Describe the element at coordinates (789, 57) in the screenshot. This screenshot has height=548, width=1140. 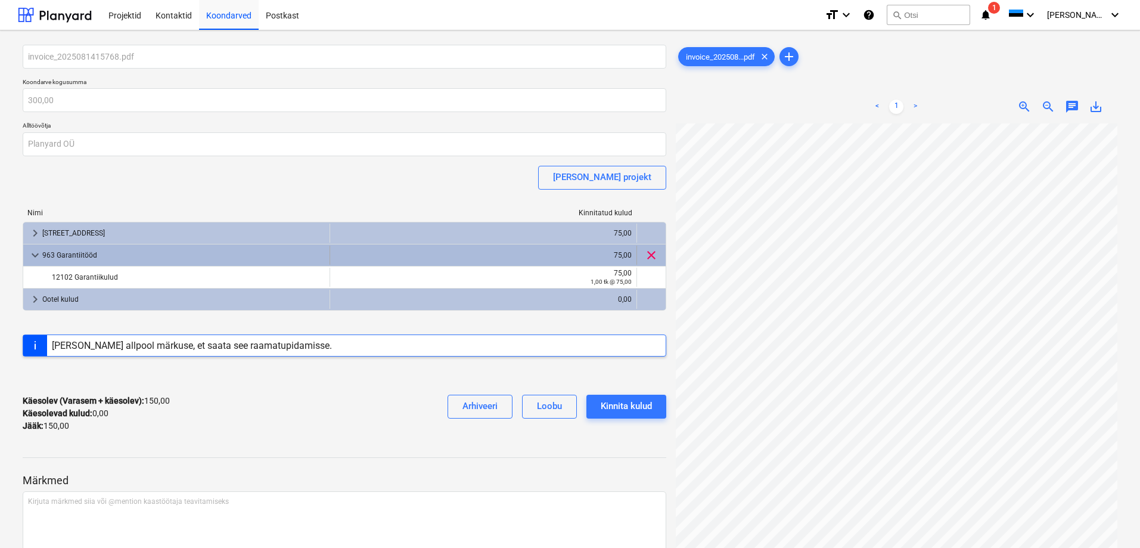
I see `span: add` at that location.